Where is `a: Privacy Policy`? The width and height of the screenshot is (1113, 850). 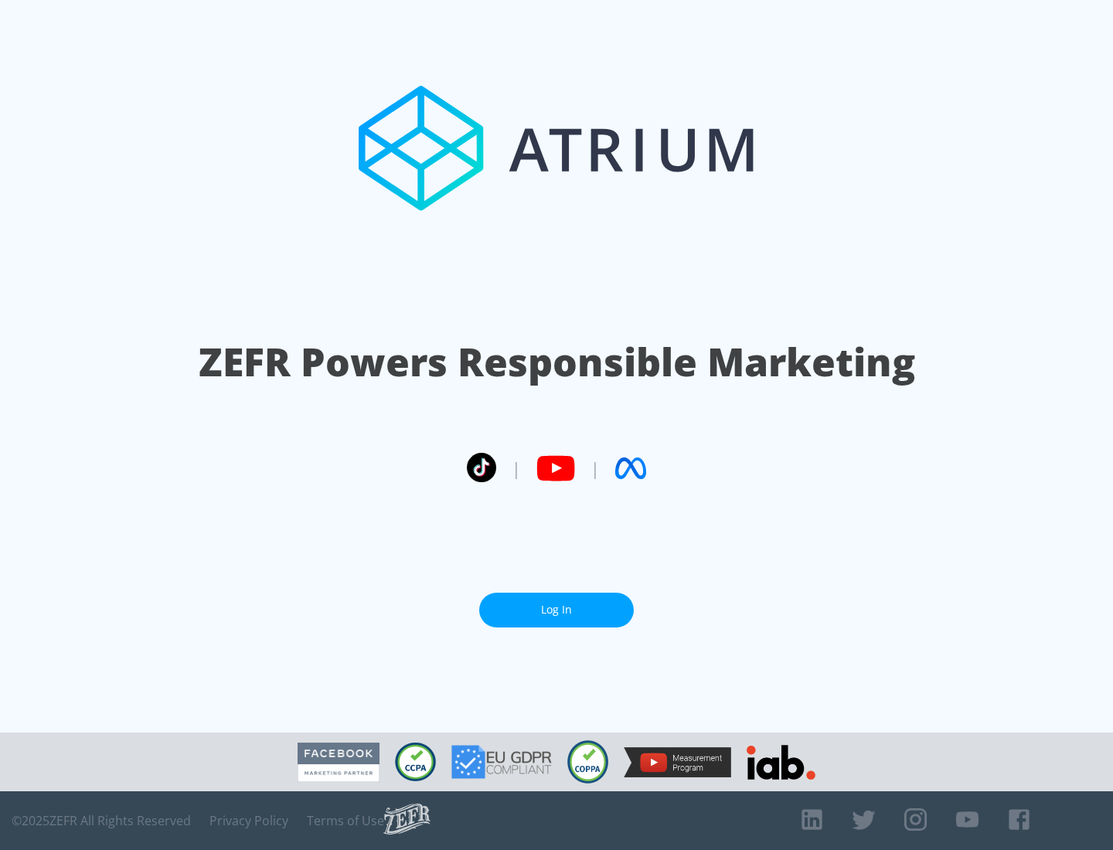
a: Privacy Policy is located at coordinates (249, 821).